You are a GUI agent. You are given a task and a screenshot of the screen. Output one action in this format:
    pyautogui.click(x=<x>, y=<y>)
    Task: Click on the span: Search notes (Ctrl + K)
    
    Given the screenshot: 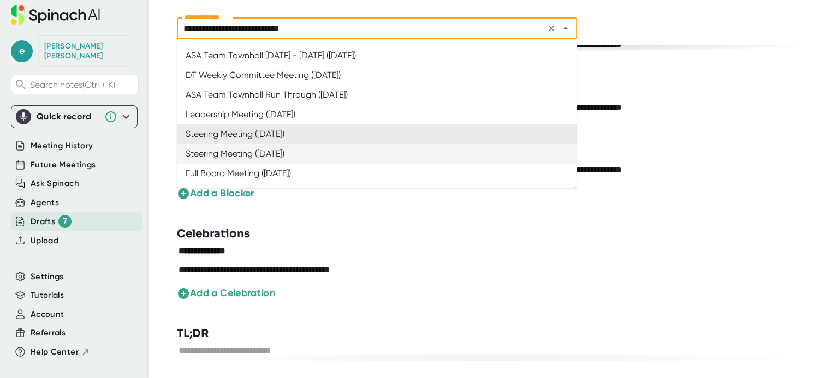 What is the action you would take?
    pyautogui.click(x=82, y=85)
    